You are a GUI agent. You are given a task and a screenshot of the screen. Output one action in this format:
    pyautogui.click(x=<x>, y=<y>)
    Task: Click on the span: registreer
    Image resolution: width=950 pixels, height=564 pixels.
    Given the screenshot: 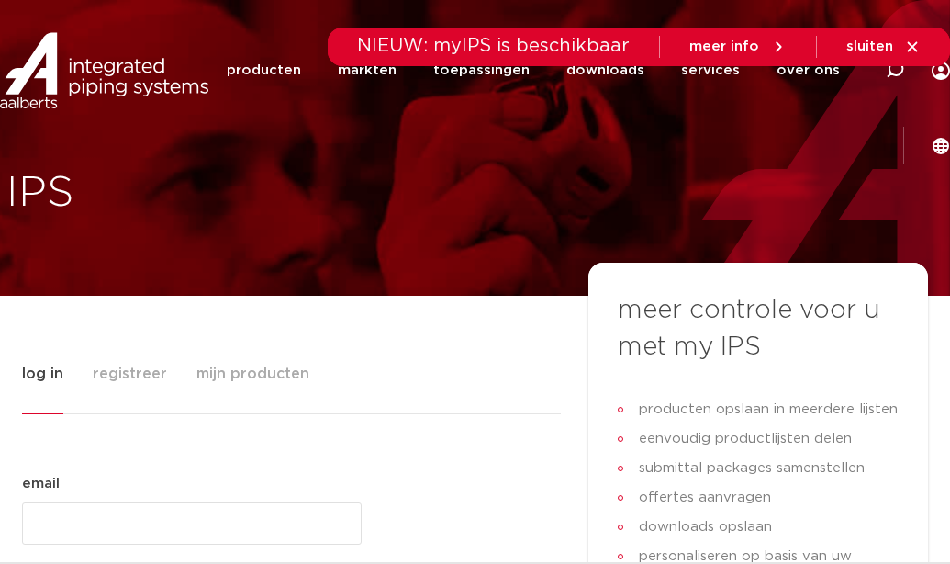 What is the action you would take?
    pyautogui.click(x=129, y=374)
    